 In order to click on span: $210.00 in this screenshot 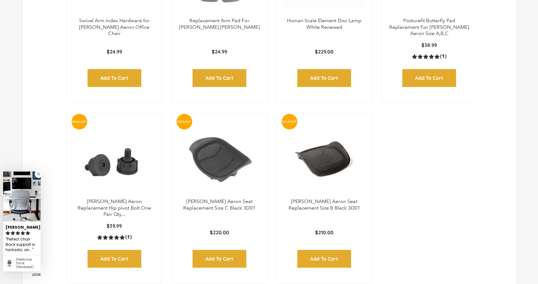, I will do `click(324, 232)`.